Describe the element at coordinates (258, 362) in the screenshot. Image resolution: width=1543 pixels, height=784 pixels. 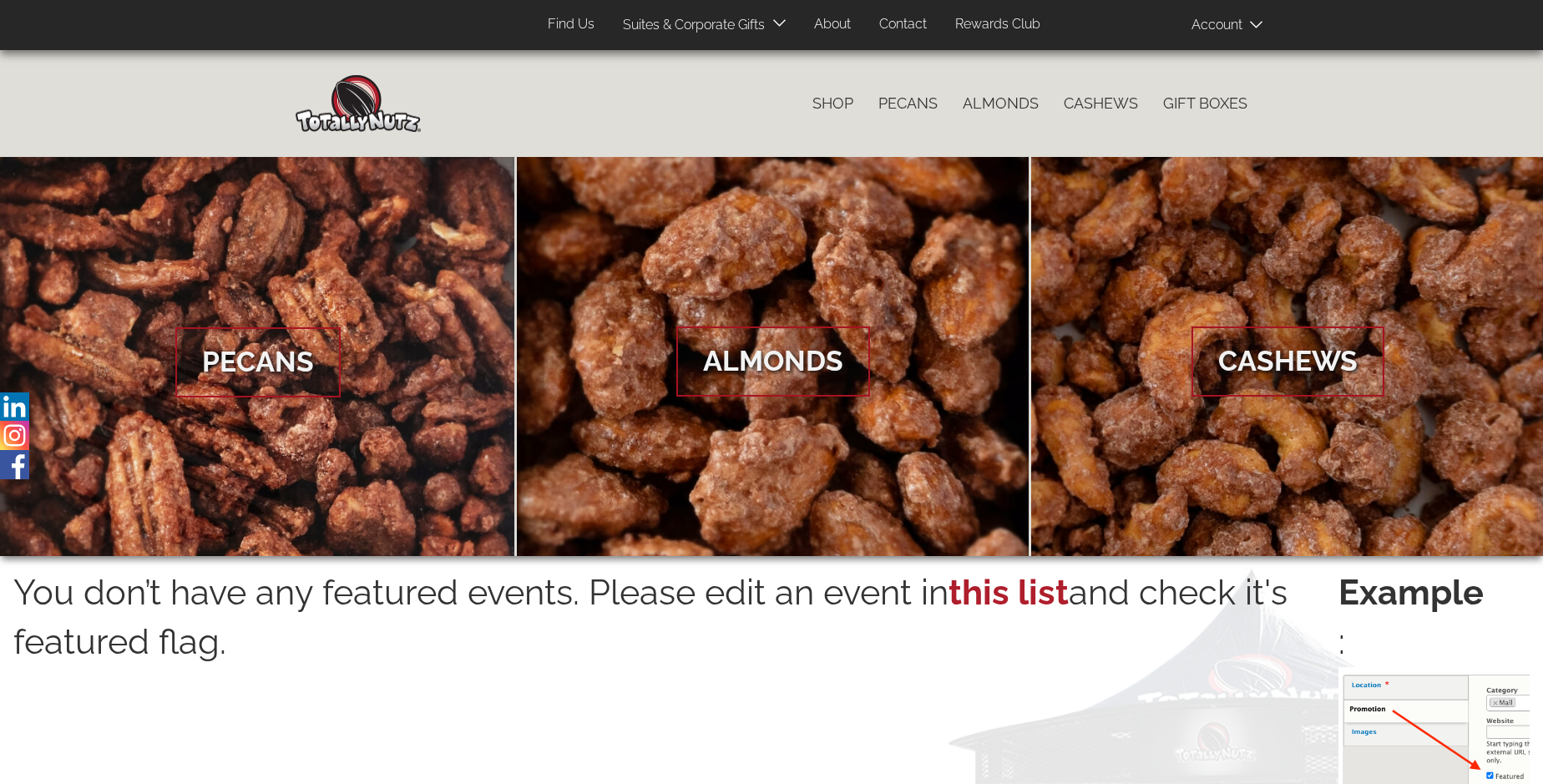
I see `span: Pecans` at that location.